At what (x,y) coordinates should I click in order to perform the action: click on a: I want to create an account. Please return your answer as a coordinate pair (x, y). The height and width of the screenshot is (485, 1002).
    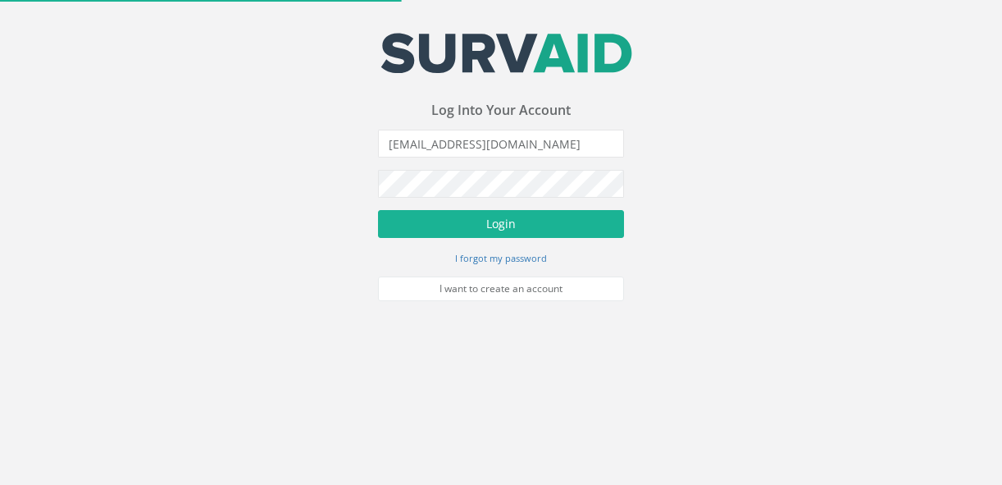
    Looking at the image, I should click on (501, 289).